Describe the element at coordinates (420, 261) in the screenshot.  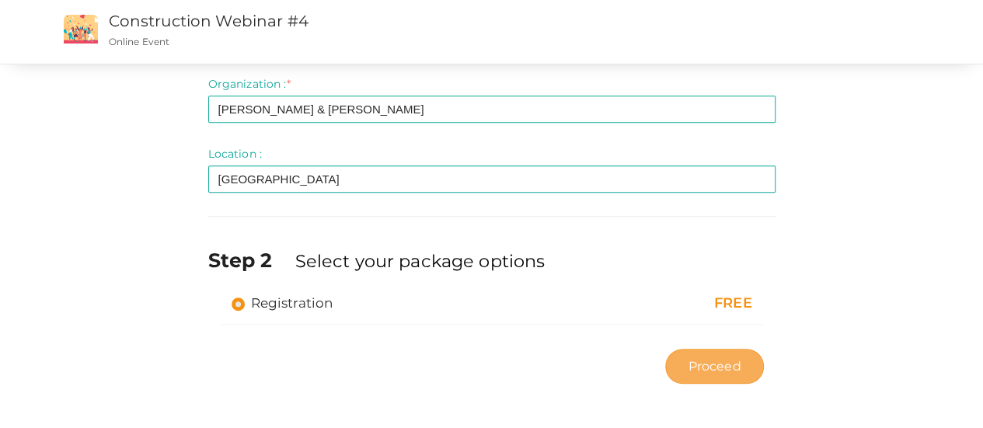
I see `label: Select your package options` at that location.